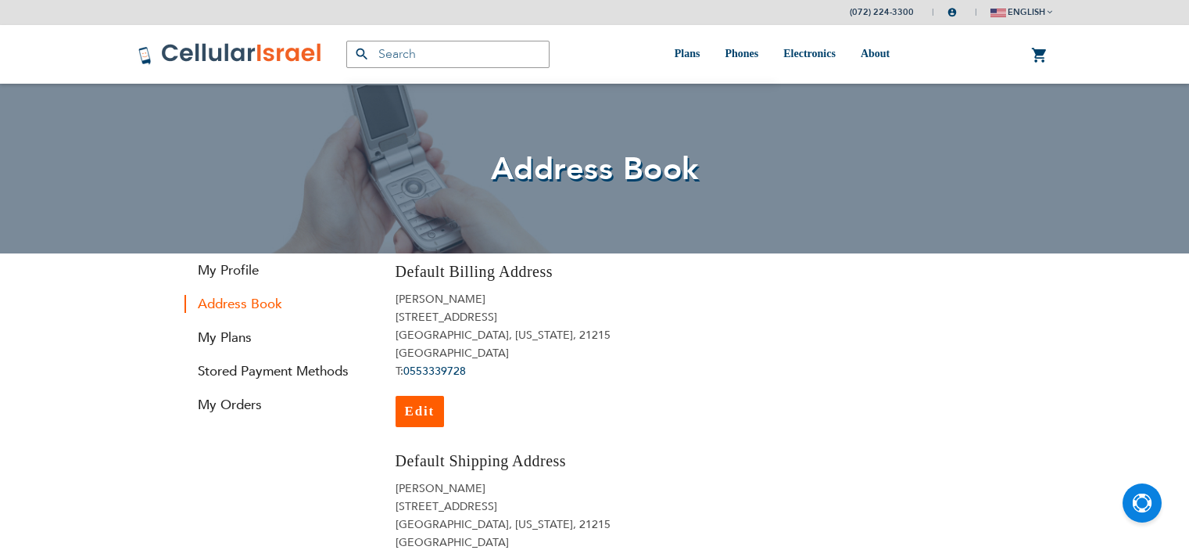 This screenshot has height=550, width=1189. What do you see at coordinates (809, 53) in the screenshot?
I see `span: Electronics` at bounding box center [809, 53].